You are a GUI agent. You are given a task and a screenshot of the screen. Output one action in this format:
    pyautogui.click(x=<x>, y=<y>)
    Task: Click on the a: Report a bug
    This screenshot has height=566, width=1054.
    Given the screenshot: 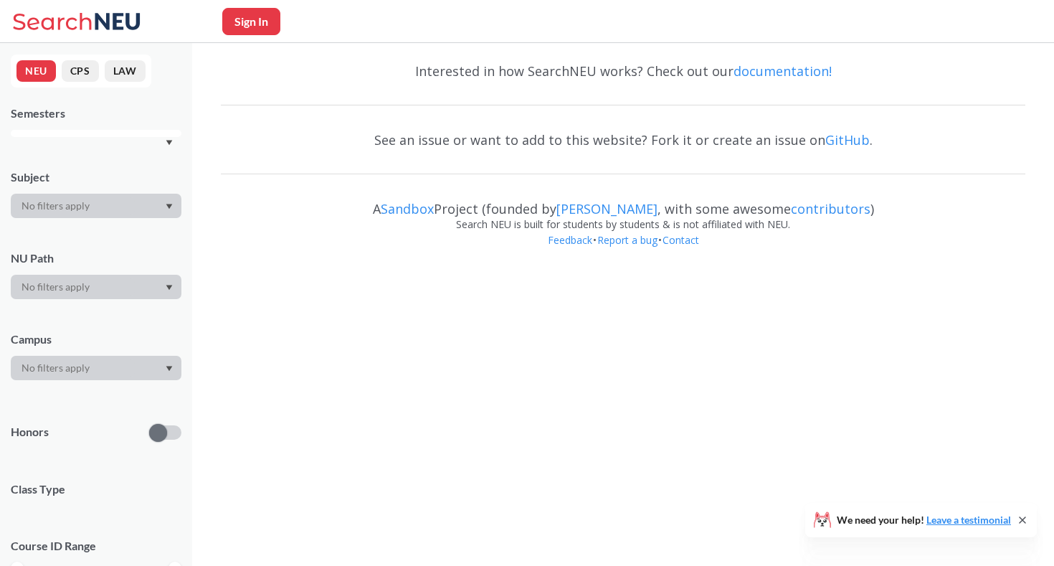 What is the action you would take?
    pyautogui.click(x=627, y=240)
    